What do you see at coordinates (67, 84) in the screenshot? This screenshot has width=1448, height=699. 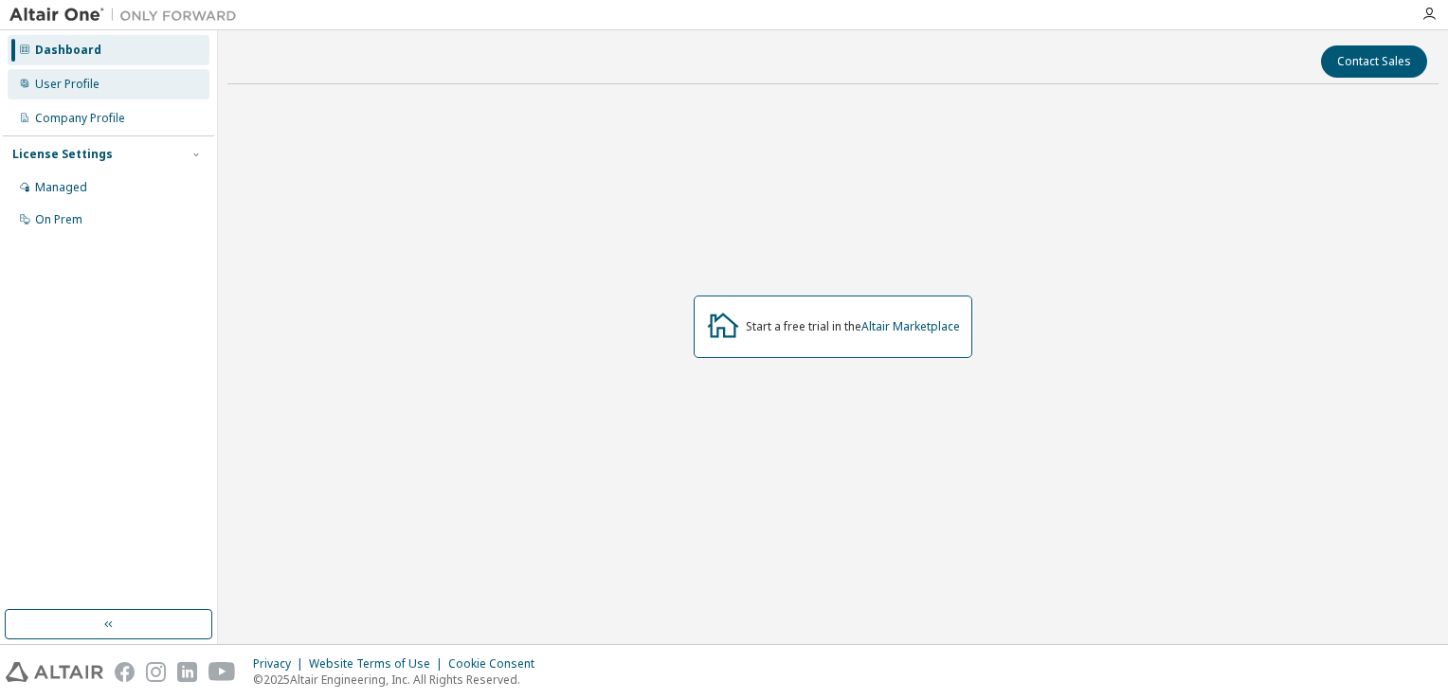 I see `div: User Profile` at bounding box center [67, 84].